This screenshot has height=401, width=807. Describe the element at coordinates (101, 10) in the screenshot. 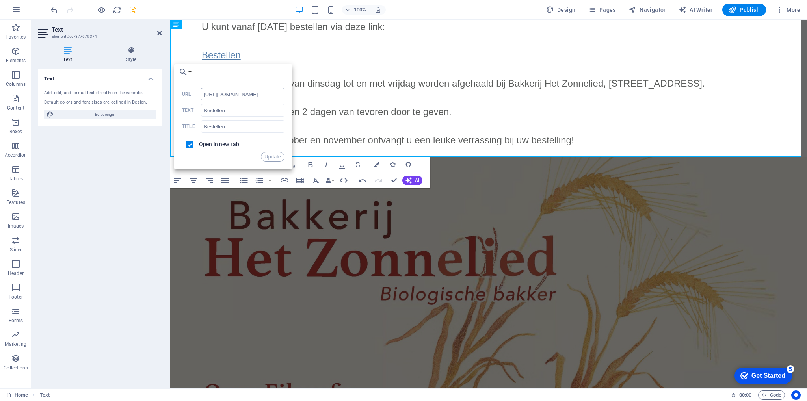

I see `button: Click here to leave preview mode and continue editing` at that location.